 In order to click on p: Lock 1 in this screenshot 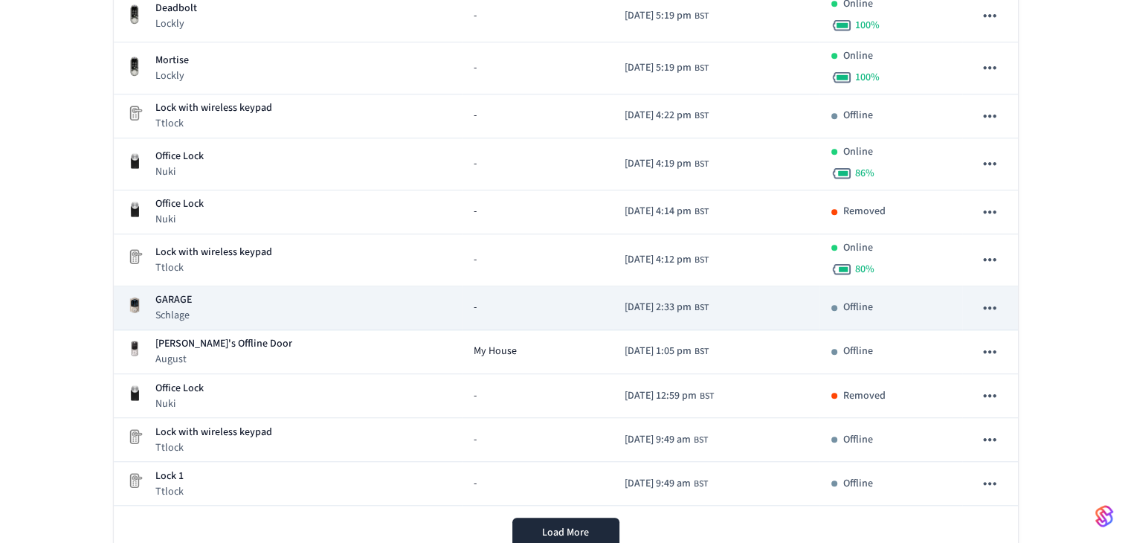, I will do `click(170, 476)`.